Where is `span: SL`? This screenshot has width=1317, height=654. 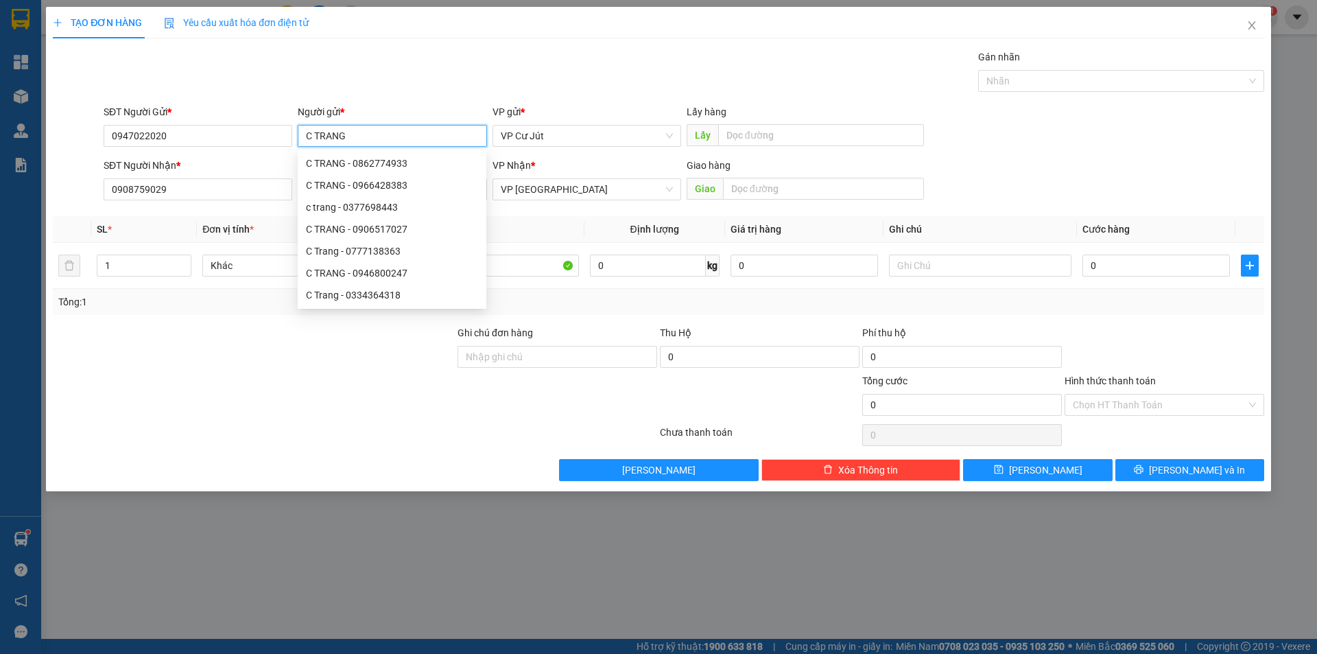 span: SL is located at coordinates (102, 229).